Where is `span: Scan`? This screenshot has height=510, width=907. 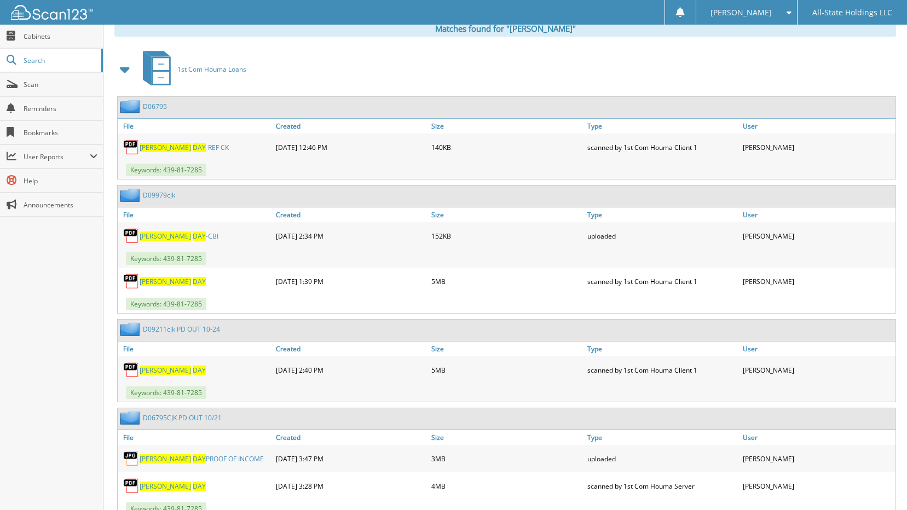 span: Scan is located at coordinates (60, 84).